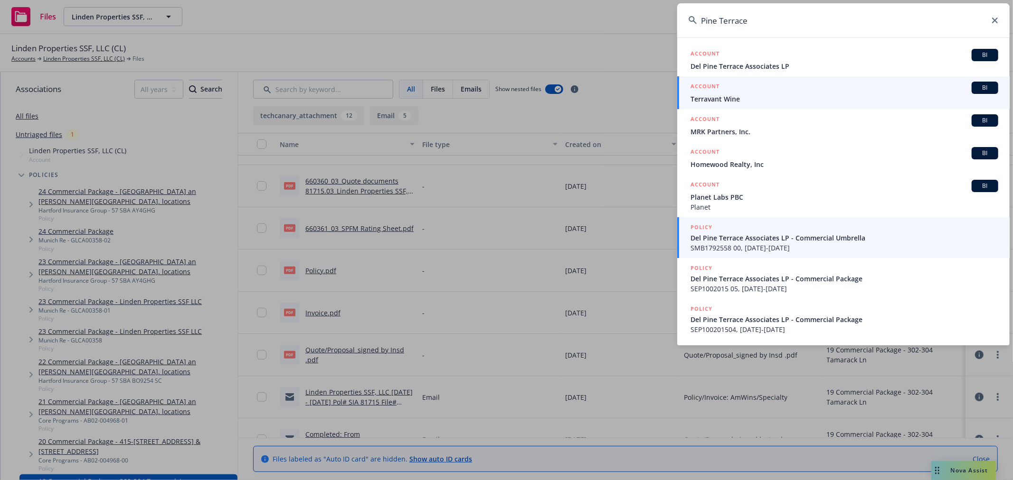 The image size is (1013, 480). Describe the element at coordinates (844, 131) in the screenshot. I see `span: MRK Partners, Inc.` at that location.